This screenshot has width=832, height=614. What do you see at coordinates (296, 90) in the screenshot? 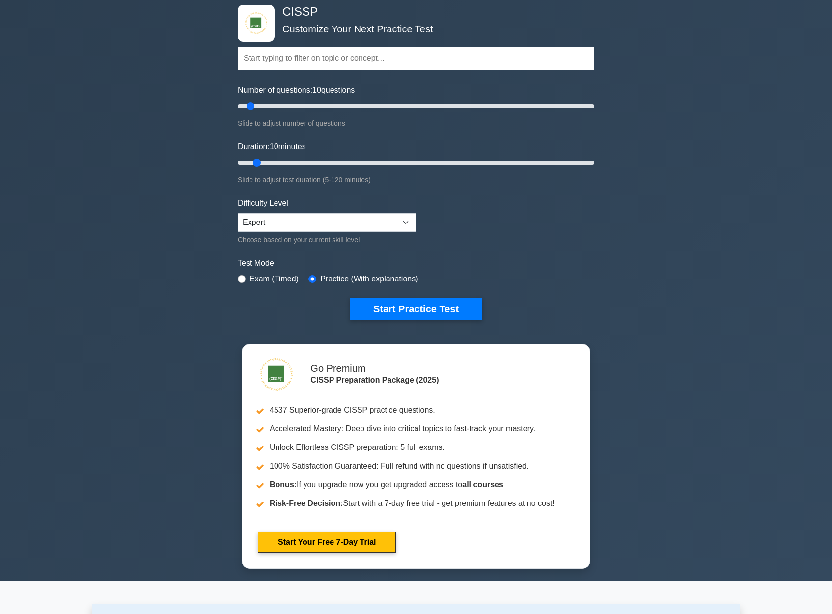
I see `label: Number of questions: questions` at bounding box center [296, 90].